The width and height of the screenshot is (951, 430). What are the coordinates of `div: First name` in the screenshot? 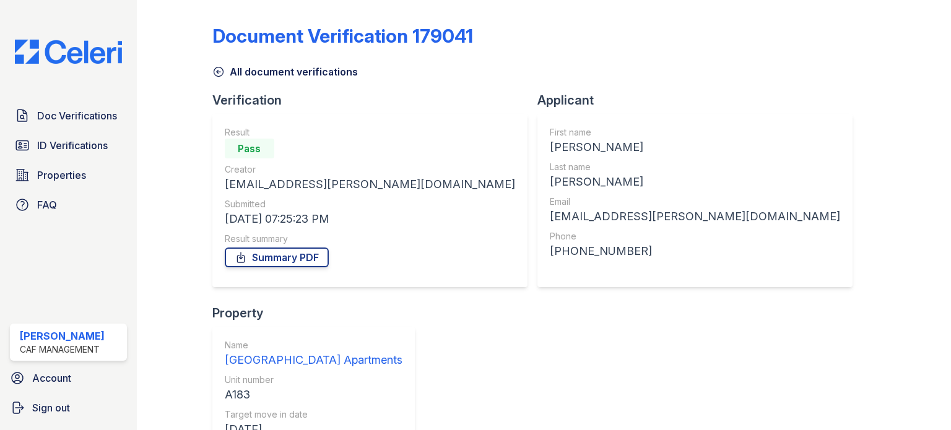 It's located at (695, 132).